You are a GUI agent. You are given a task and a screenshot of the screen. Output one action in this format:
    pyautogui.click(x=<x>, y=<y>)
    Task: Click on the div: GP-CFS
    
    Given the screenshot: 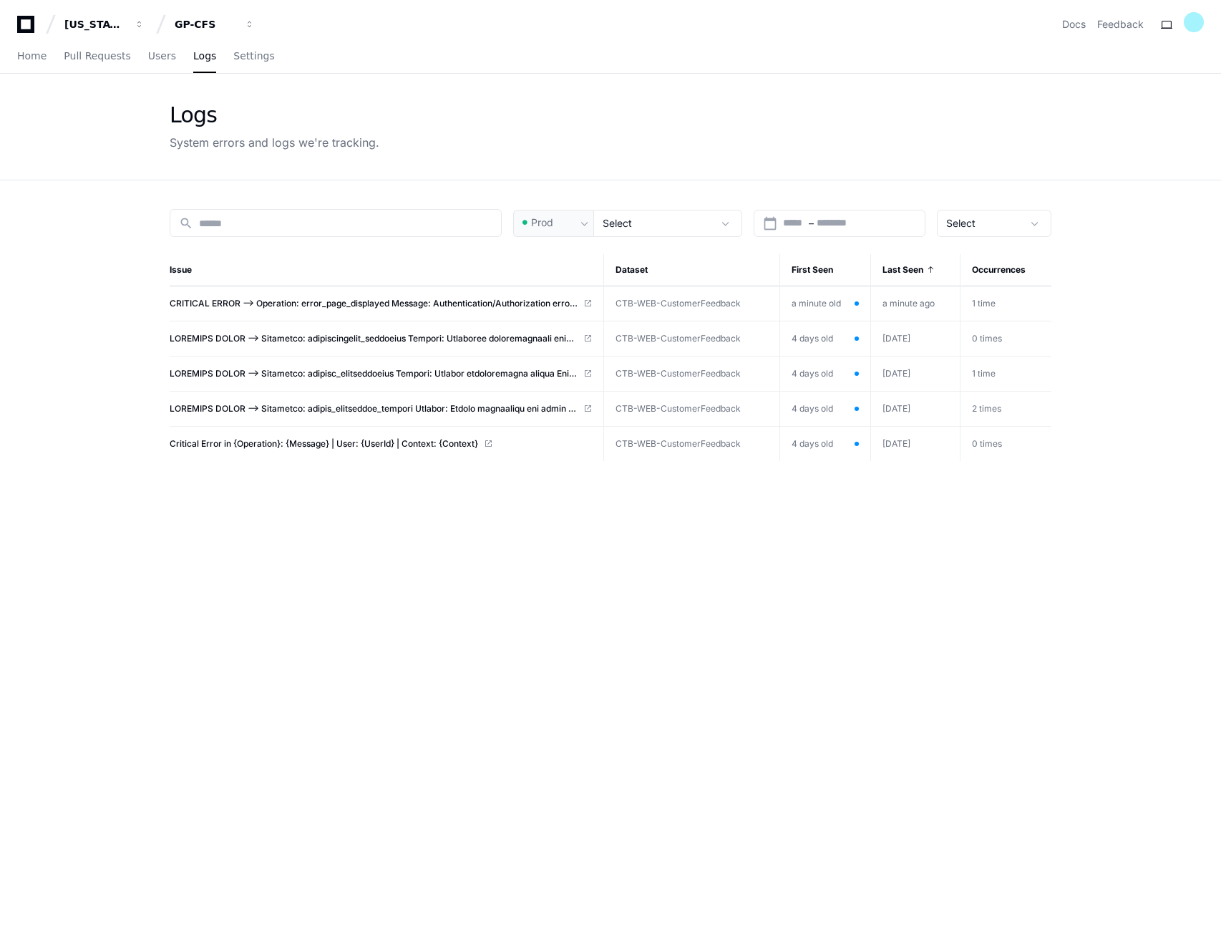 What is the action you would take?
    pyautogui.click(x=205, y=24)
    